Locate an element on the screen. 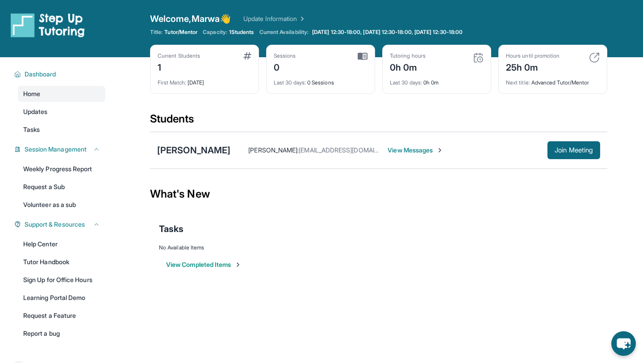  button: Join Meeting is located at coordinates (574, 150).